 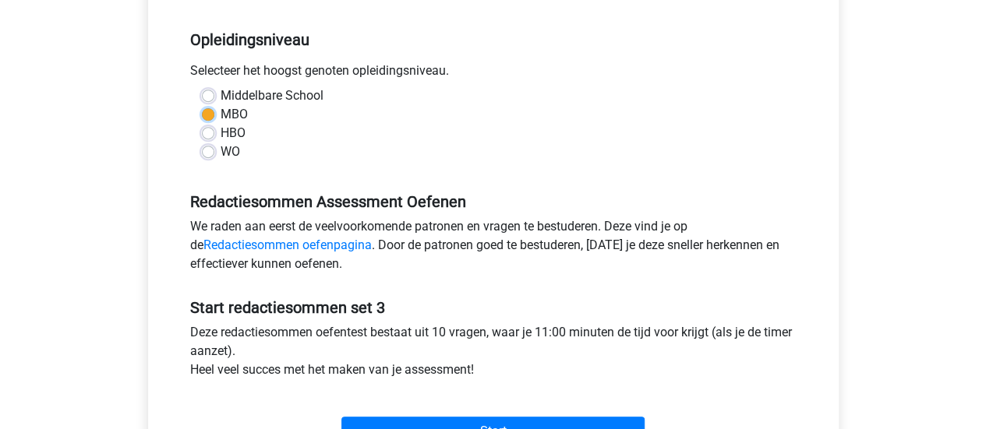 I want to click on label: Middelbare School, so click(x=272, y=96).